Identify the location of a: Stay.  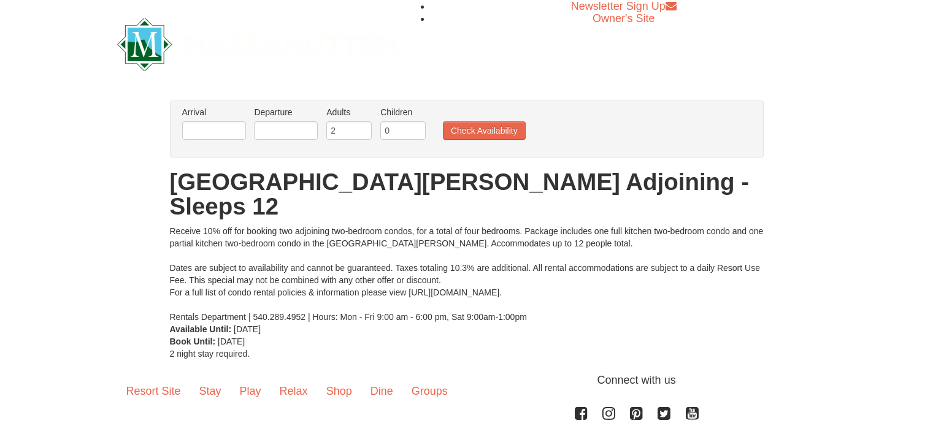
(210, 392).